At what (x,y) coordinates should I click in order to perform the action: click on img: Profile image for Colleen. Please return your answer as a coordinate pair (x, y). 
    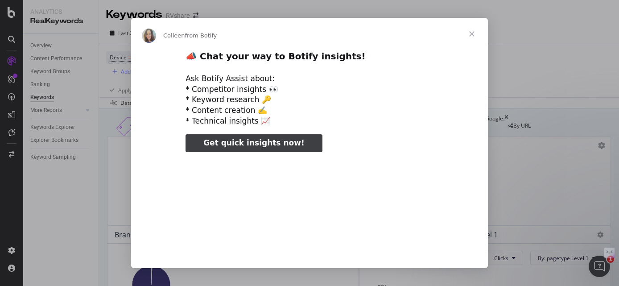
    Looking at the image, I should click on (149, 36).